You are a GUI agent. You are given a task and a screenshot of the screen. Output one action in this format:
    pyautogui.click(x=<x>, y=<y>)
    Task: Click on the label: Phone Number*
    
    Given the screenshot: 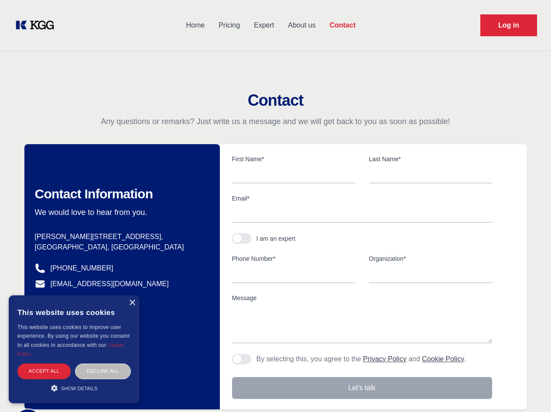 What is the action you would take?
    pyautogui.click(x=294, y=258)
    